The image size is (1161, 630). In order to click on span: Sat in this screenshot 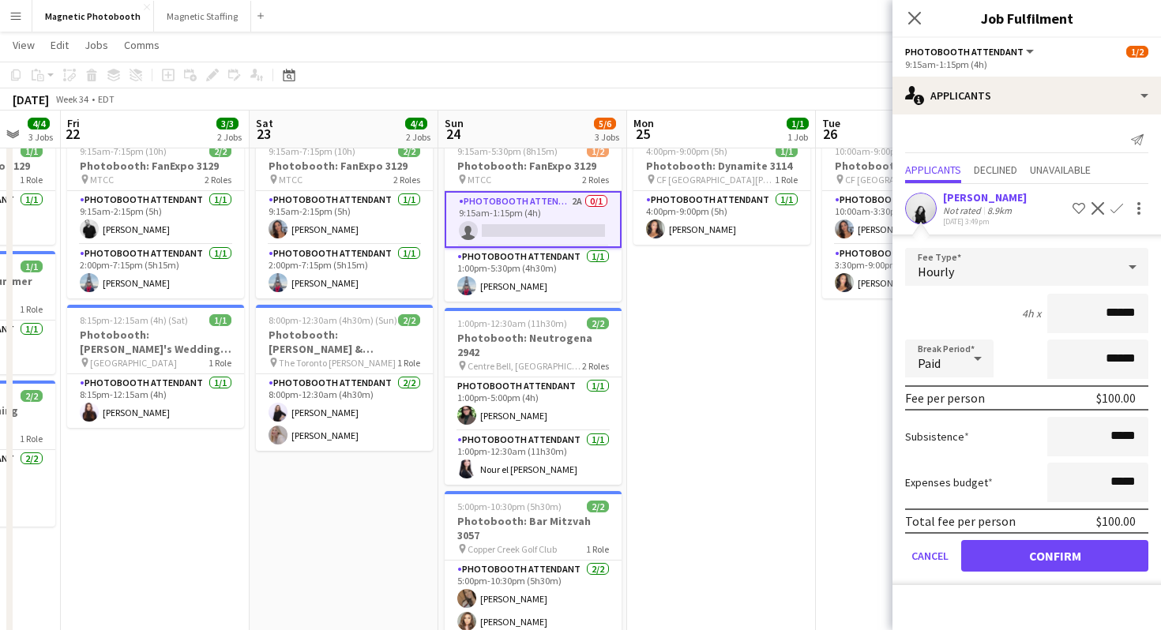, I will do `click(265, 123)`.